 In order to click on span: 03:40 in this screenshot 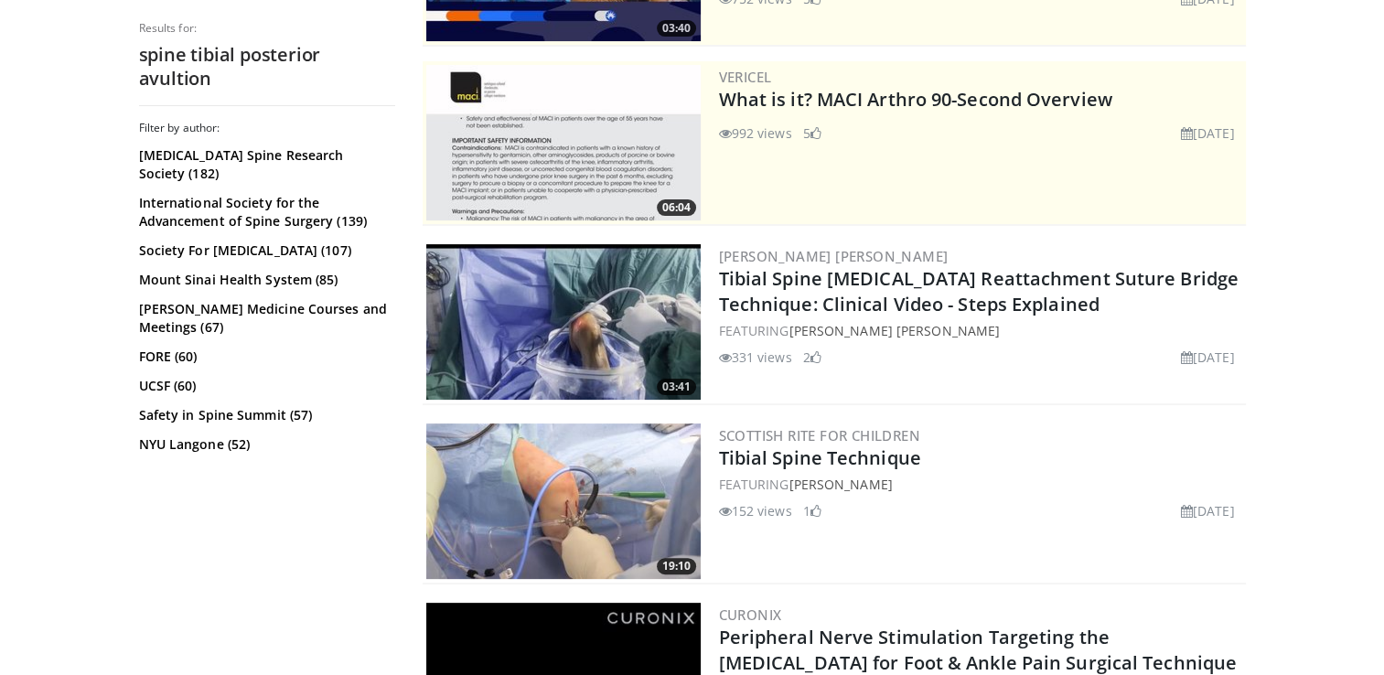, I will do `click(676, 28)`.